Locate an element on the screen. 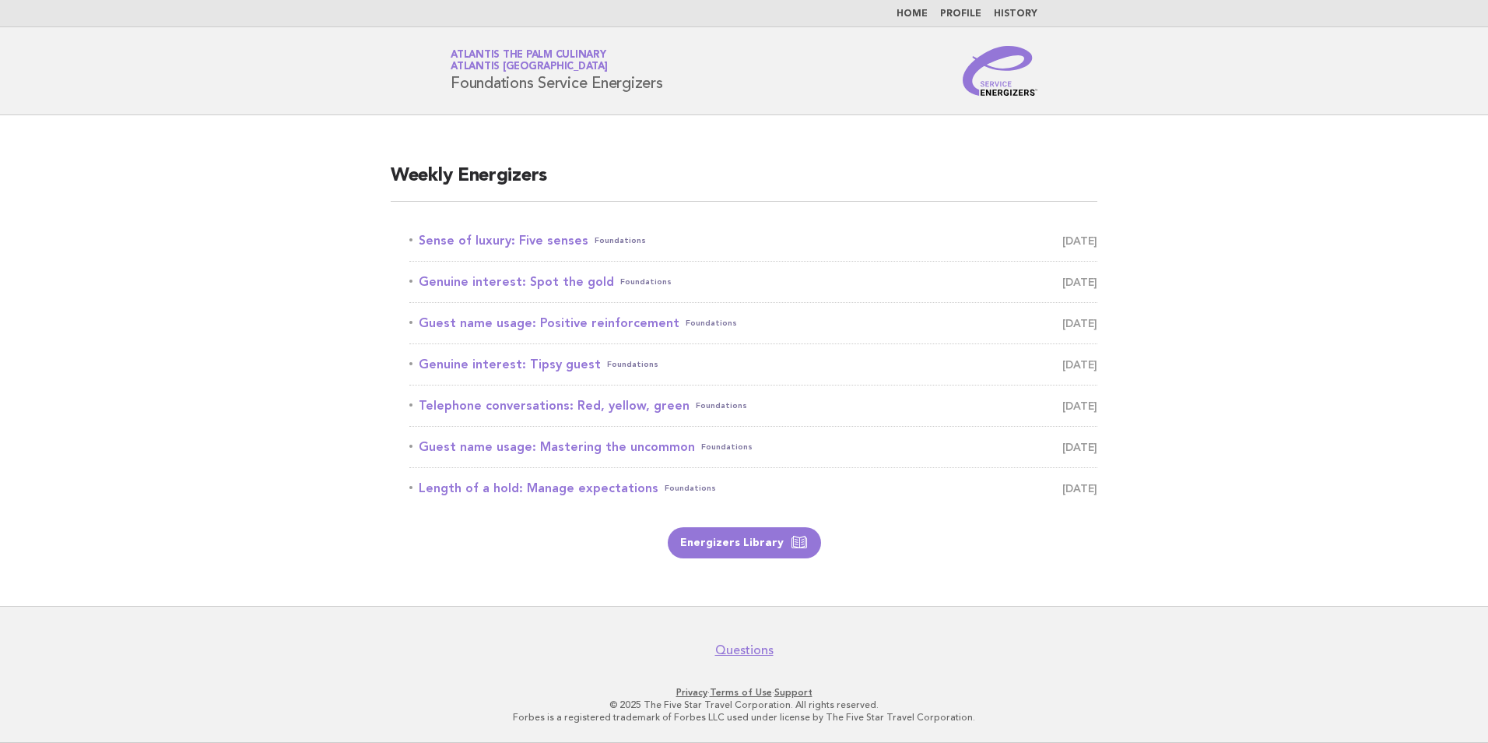  a: Home is located at coordinates (912, 14).